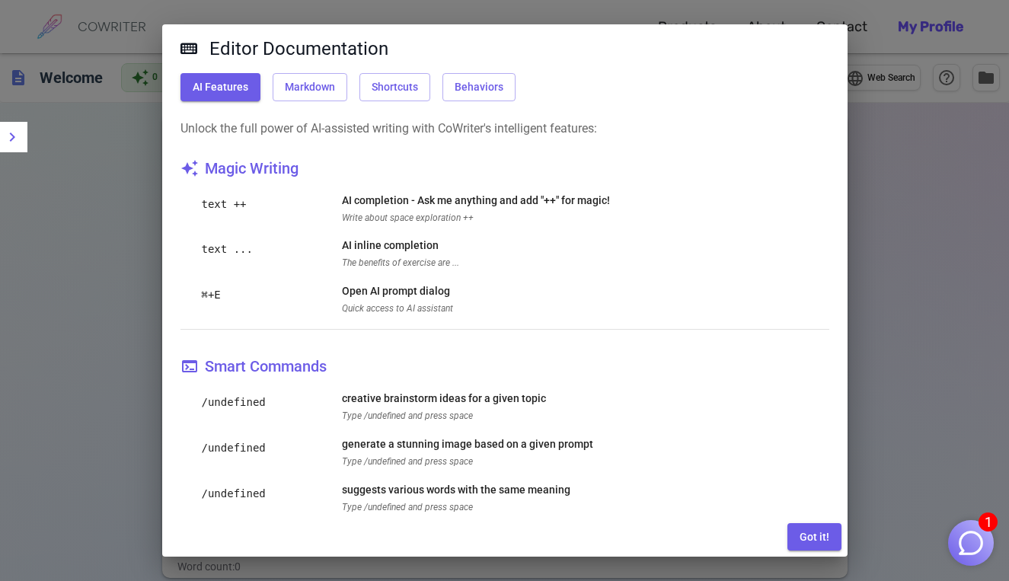 Image resolution: width=1009 pixels, height=581 pixels. Describe the element at coordinates (586, 398) in the screenshot. I see `p: creative brainstorm ideas for a given topic` at that location.